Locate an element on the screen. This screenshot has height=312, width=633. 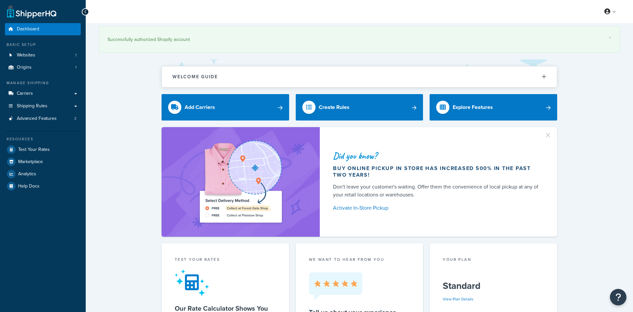
div: Manage Shipping is located at coordinates (43, 83).